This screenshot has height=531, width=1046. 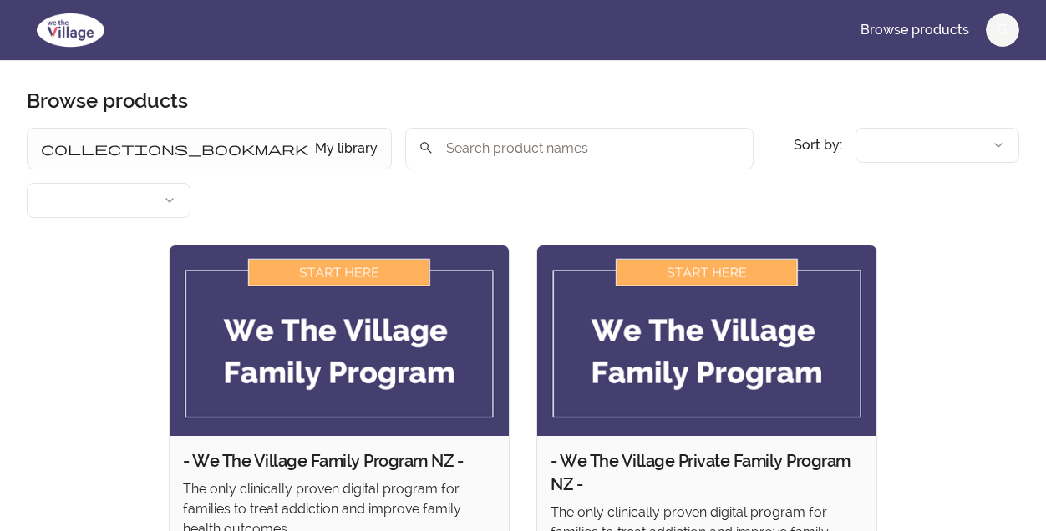 I want to click on button: Filter by My library, so click(x=209, y=149).